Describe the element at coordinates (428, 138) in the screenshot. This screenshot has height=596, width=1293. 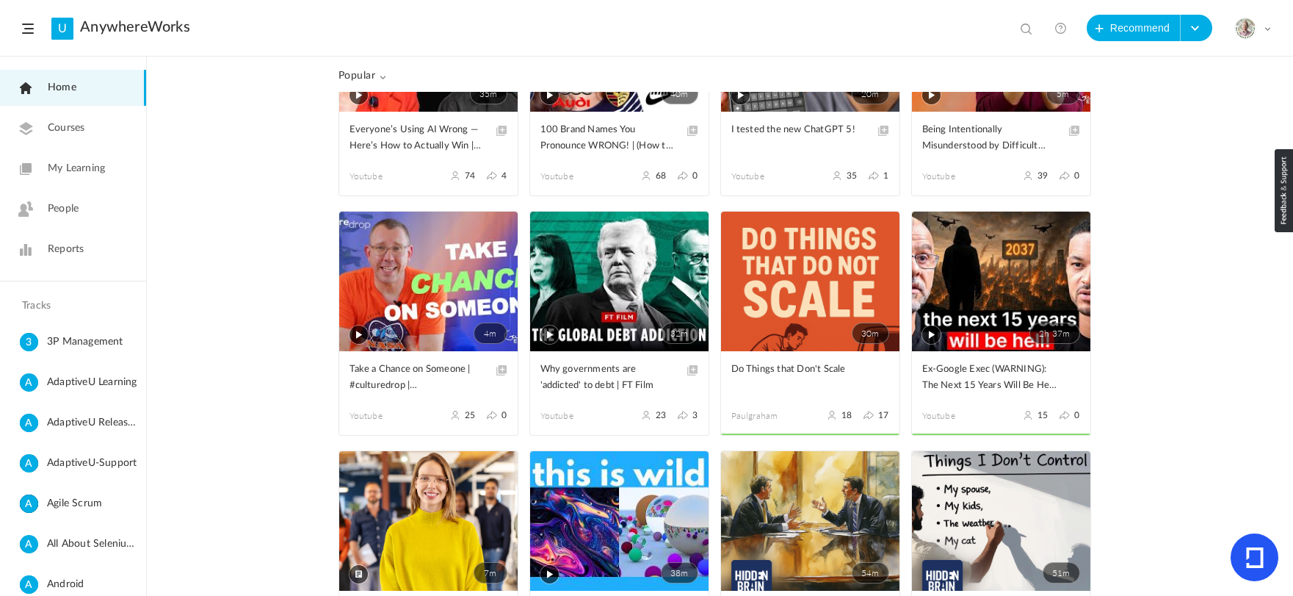
I see `a: Everyone’s Using AI Wrong — Here’s How to Actually Win | Hugging Face CSO Explains` at that location.